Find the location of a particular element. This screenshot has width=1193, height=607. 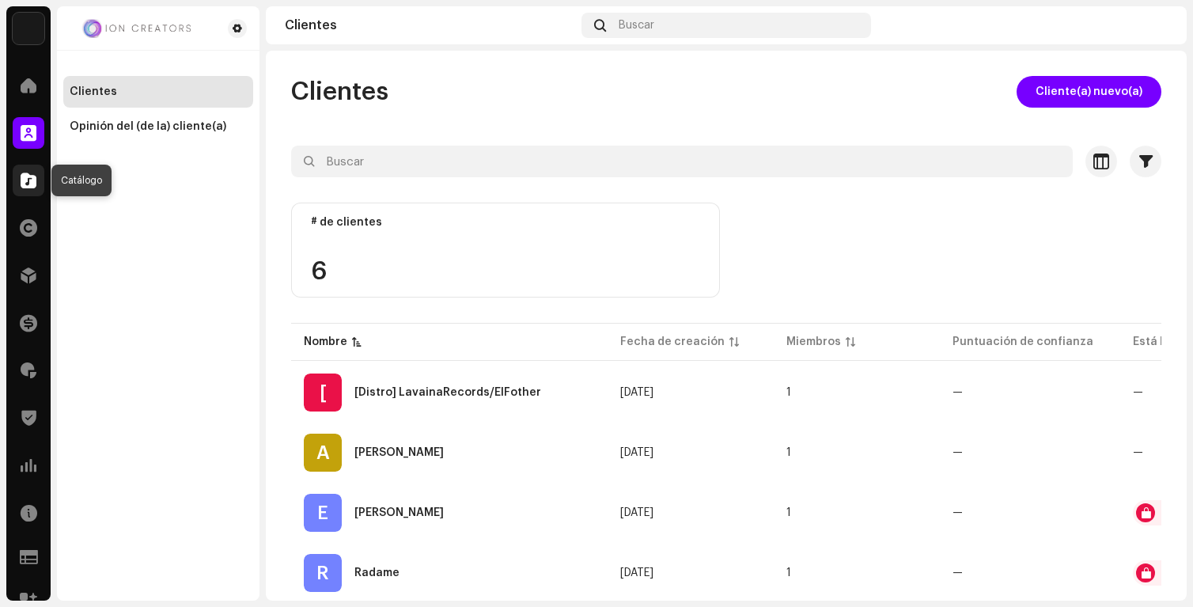

div: Nombre is located at coordinates (325, 342).